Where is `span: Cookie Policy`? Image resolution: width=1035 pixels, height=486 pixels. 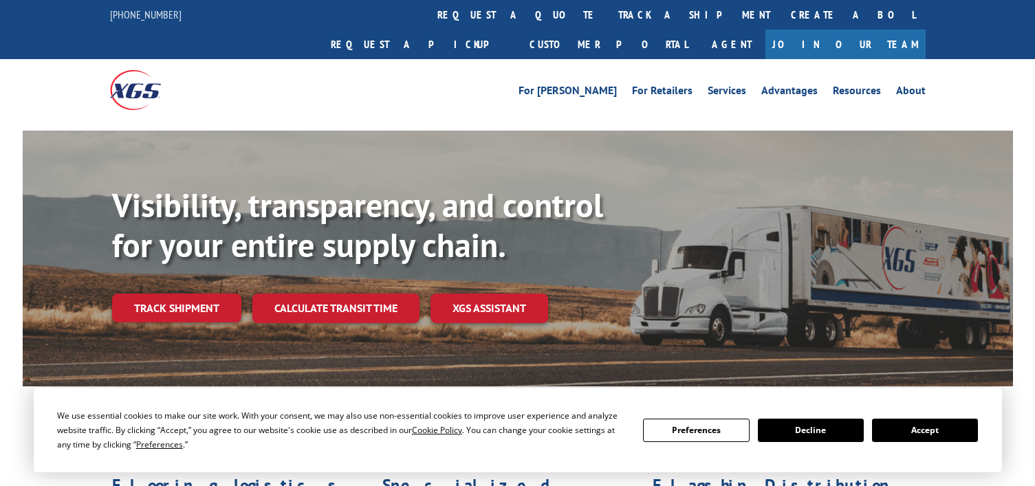 span: Cookie Policy is located at coordinates (437, 430).